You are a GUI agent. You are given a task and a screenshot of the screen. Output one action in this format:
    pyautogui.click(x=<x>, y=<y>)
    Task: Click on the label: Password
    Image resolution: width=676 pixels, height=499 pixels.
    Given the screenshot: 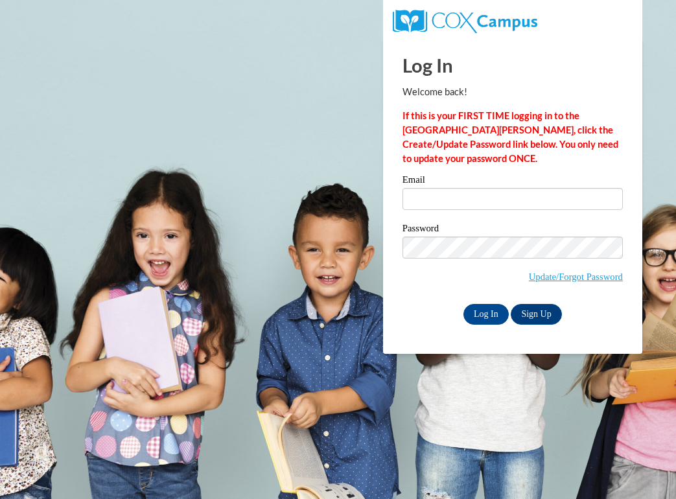 What is the action you would take?
    pyautogui.click(x=512, y=230)
    